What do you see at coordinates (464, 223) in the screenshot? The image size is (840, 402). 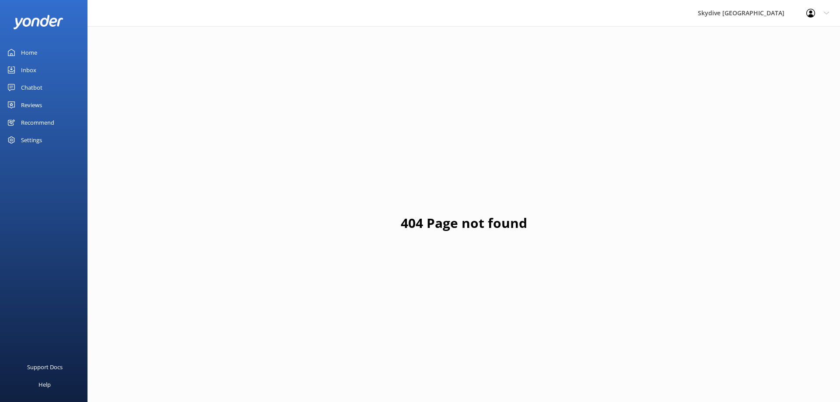 I see `h1: 404 Page not found` at bounding box center [464, 223].